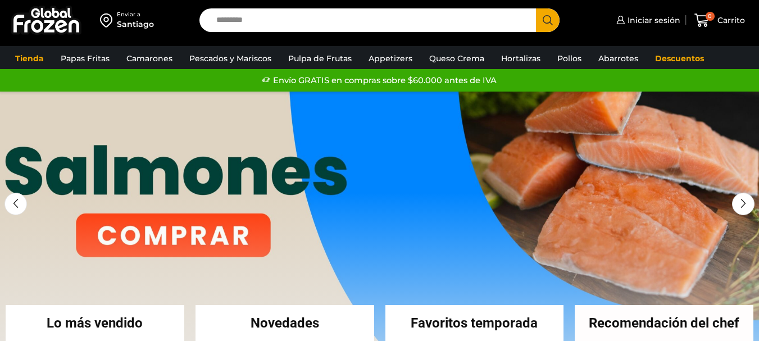 The width and height of the screenshot is (759, 341). Describe the element at coordinates (646, 20) in the screenshot. I see `a: Iniciar sesión` at that location.